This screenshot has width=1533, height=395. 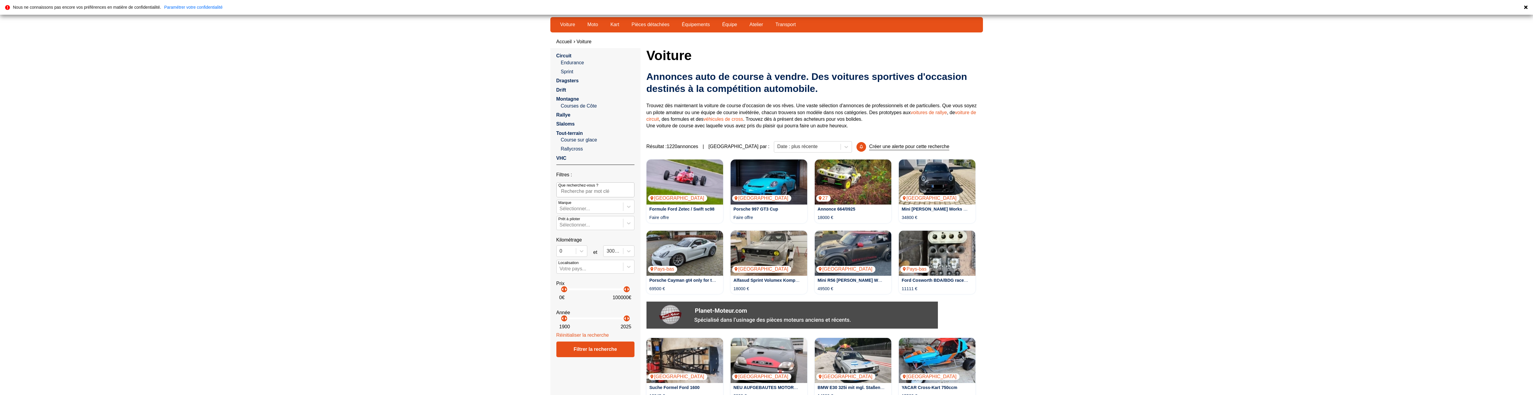 What do you see at coordinates (853, 182) in the screenshot?
I see `img: Annonce 664/0925` at bounding box center [853, 182].